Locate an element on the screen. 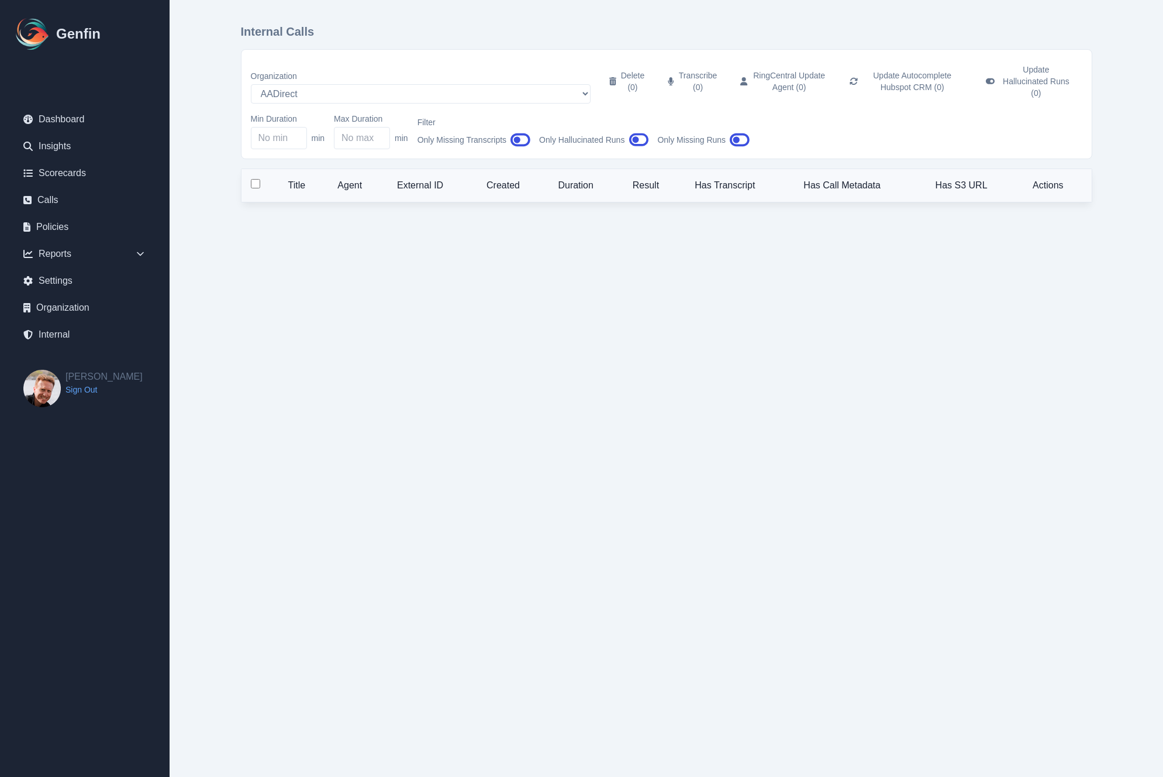 Image resolution: width=1163 pixels, height=777 pixels. th: Result is located at coordinates (654, 185).